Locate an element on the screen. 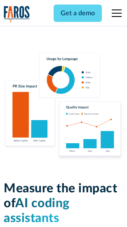 This screenshot has height=227, width=127. span: AI coding assistants is located at coordinates (37, 211).